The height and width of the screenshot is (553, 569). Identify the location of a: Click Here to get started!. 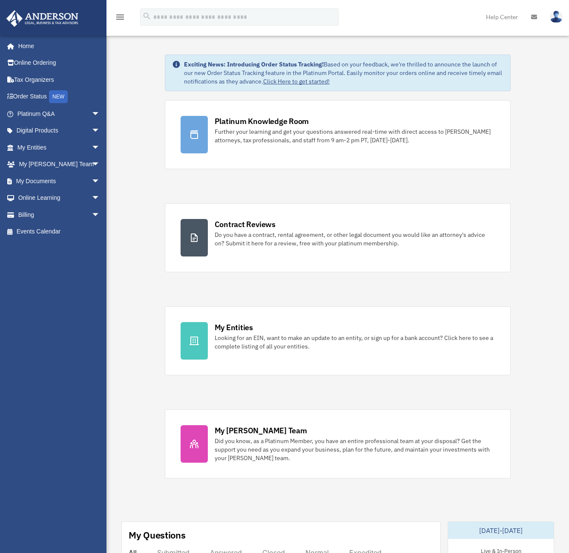
(296, 81).